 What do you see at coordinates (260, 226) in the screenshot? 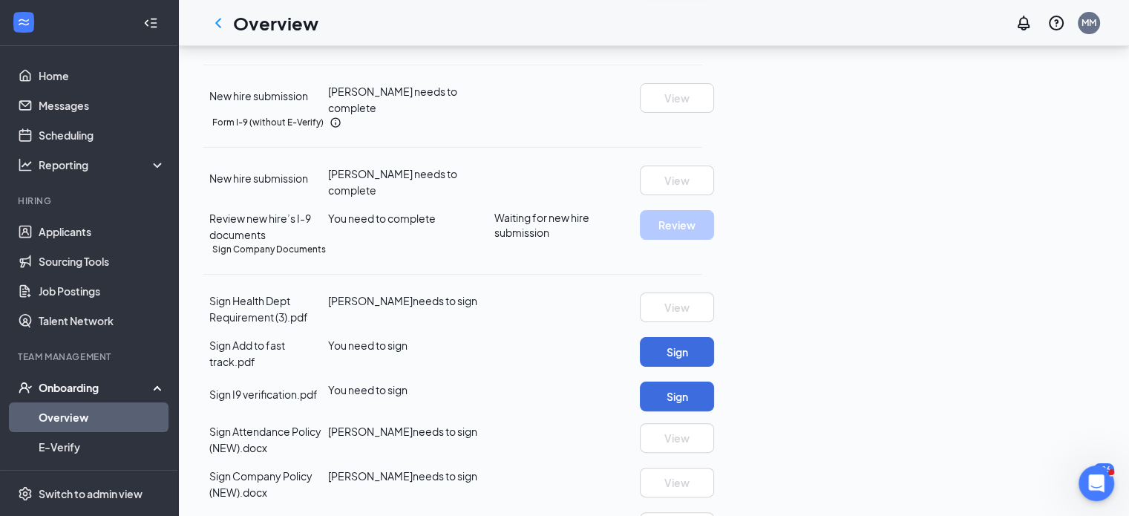
I see `span: Review new hire’s I-9 documents` at bounding box center [260, 226].